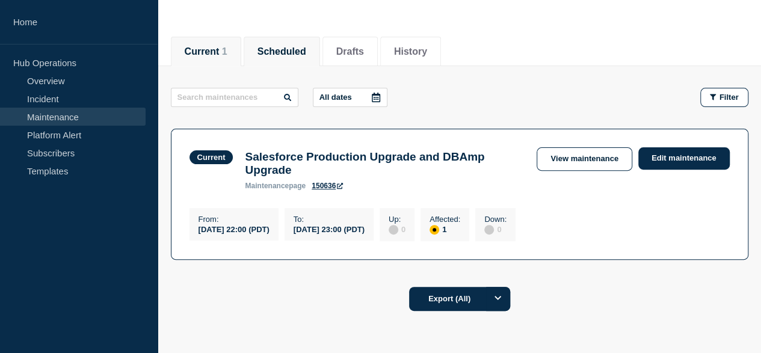 The width and height of the screenshot is (761, 353). Describe the element at coordinates (384, 164) in the screenshot. I see `h3: Salesforce Production Upgrade and DBAmp Upgrade` at that location.